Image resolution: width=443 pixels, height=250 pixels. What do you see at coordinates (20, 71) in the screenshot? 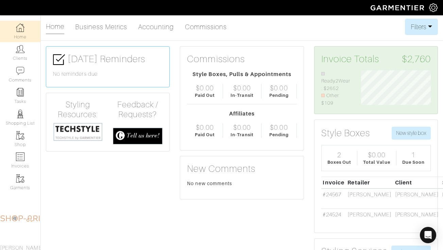
I see `img: comment-icon-a0a6a9ef722e966f86d9cbdc48e553b5cf19dbc54f86b18d962a5391bc8f6eb6.png` at bounding box center [20, 71].